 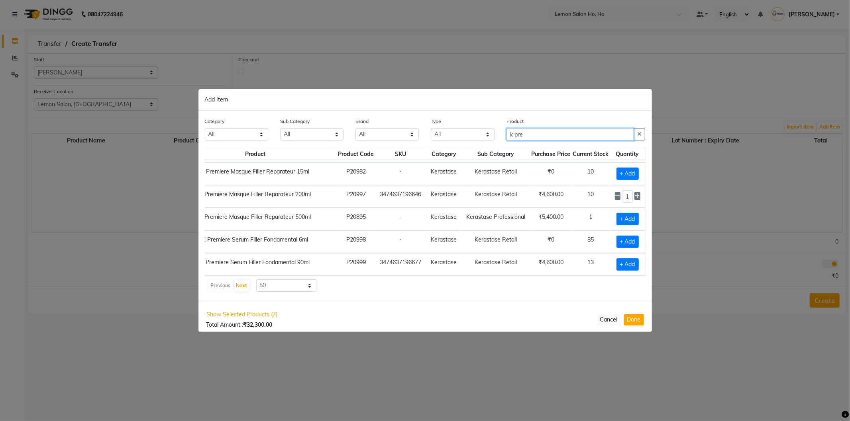 What do you see at coordinates (356, 242) in the screenshot?
I see `td: P20998` at bounding box center [356, 242].